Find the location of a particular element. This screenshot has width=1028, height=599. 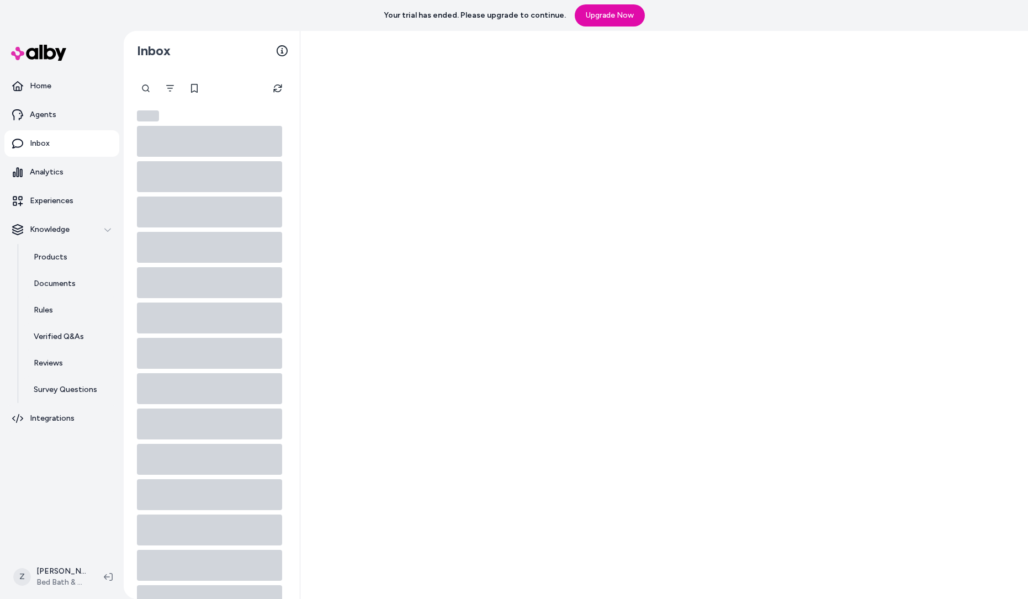

a: Survey Questions is located at coordinates (71, 390).